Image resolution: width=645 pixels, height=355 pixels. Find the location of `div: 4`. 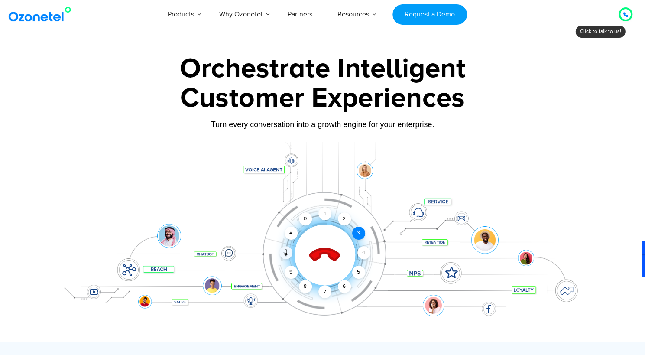

div: 4 is located at coordinates (364, 252).